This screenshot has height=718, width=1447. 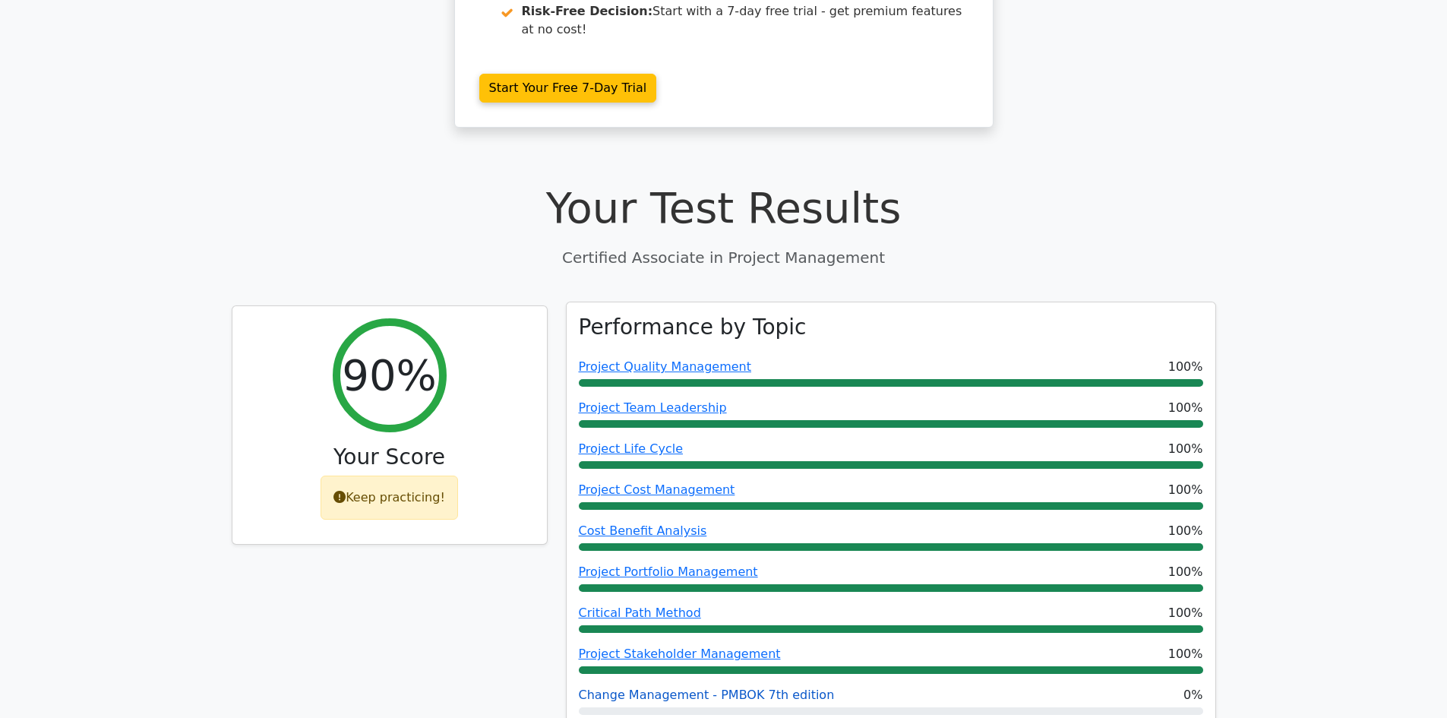 What do you see at coordinates (693, 327) in the screenshot?
I see `h3: Performance by Topic` at bounding box center [693, 327].